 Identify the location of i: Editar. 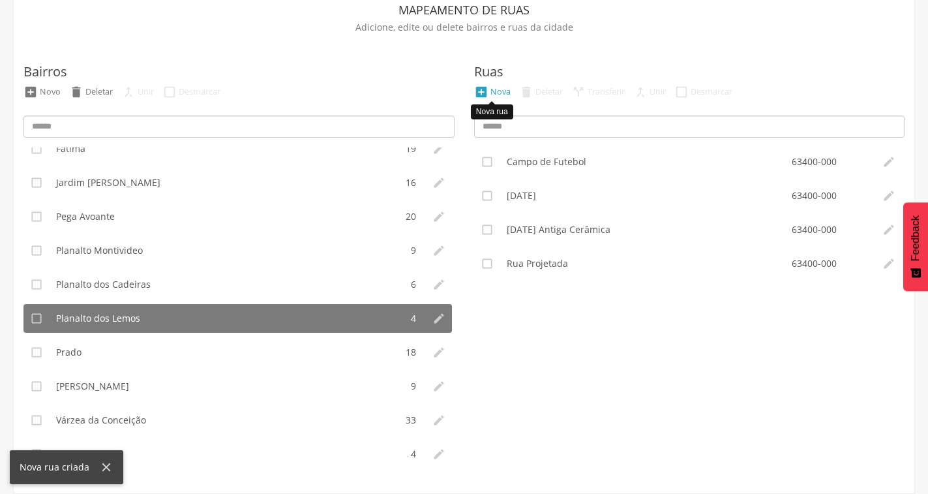
(889, 162).